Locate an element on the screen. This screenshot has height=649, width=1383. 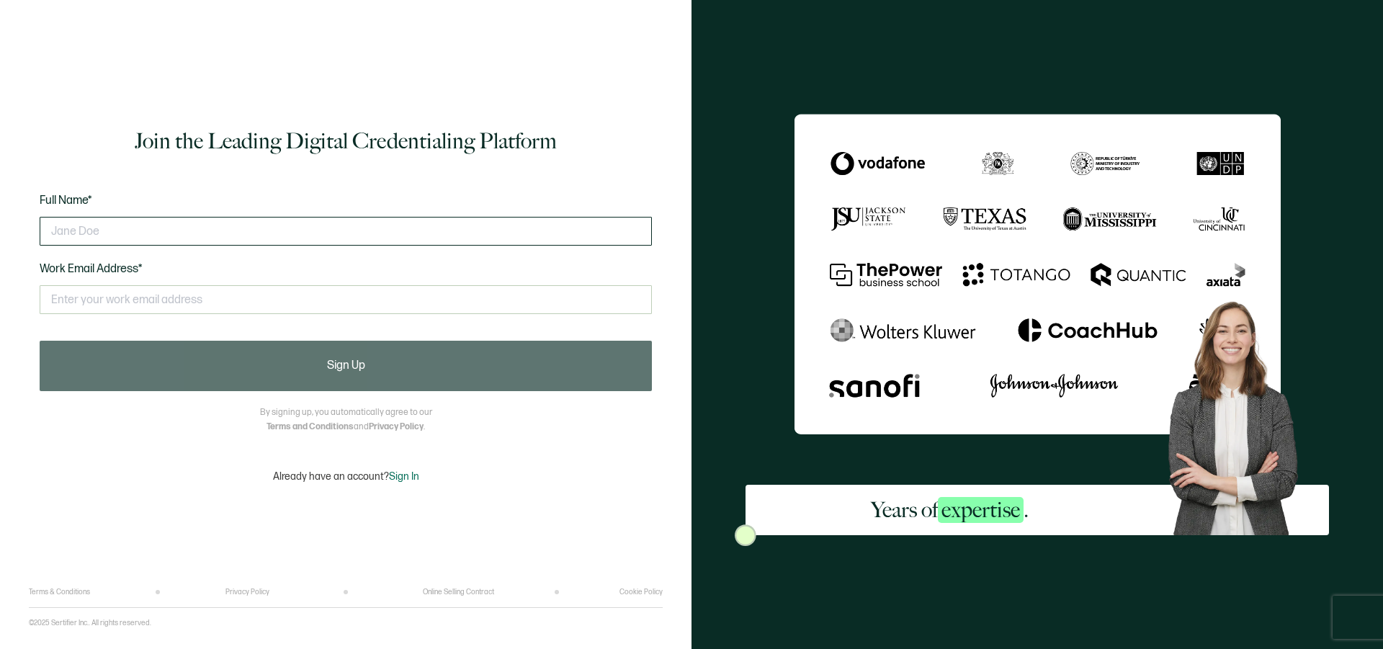
a: Terms and Conditions is located at coordinates (310, 426).